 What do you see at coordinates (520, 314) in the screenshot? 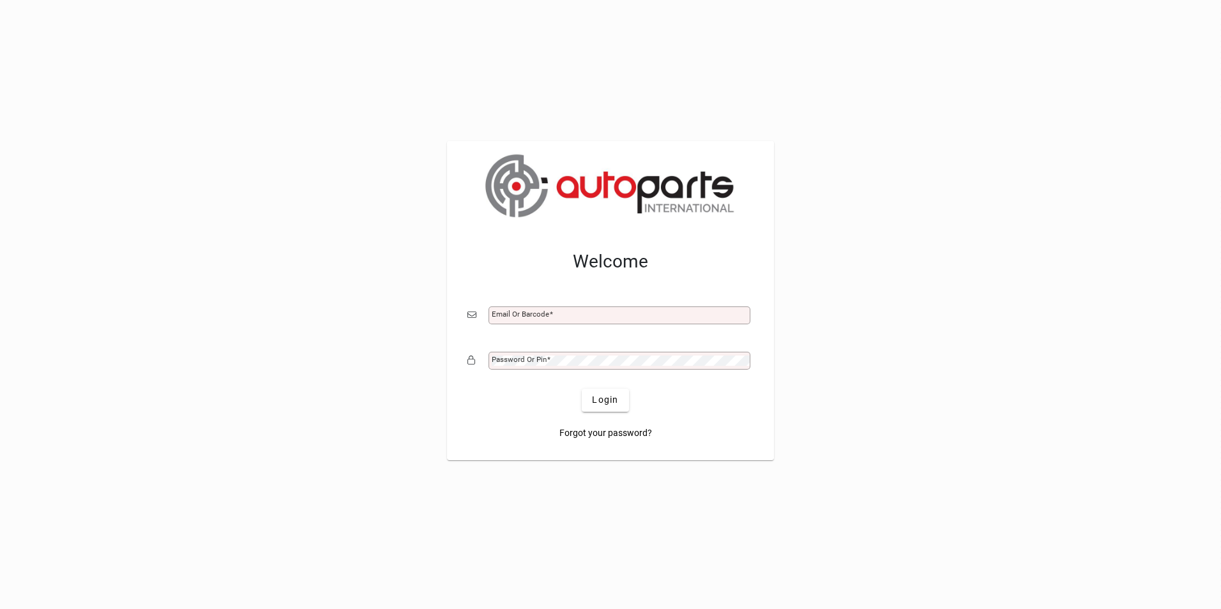
I see `mat-label: Email or Barcode` at bounding box center [520, 314].